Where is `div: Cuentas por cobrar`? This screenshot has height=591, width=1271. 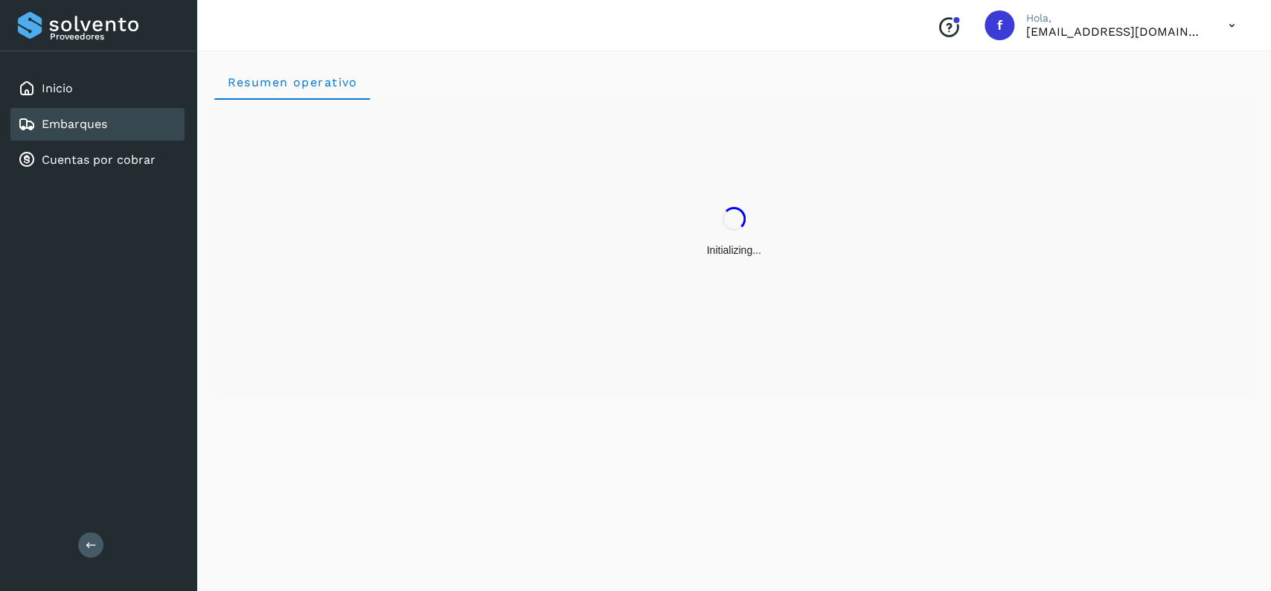
div: Cuentas por cobrar is located at coordinates (98, 160).